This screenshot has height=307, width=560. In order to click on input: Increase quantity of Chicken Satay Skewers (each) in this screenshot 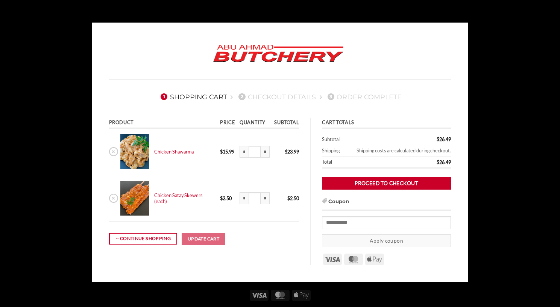, I will do `click(265, 198)`.